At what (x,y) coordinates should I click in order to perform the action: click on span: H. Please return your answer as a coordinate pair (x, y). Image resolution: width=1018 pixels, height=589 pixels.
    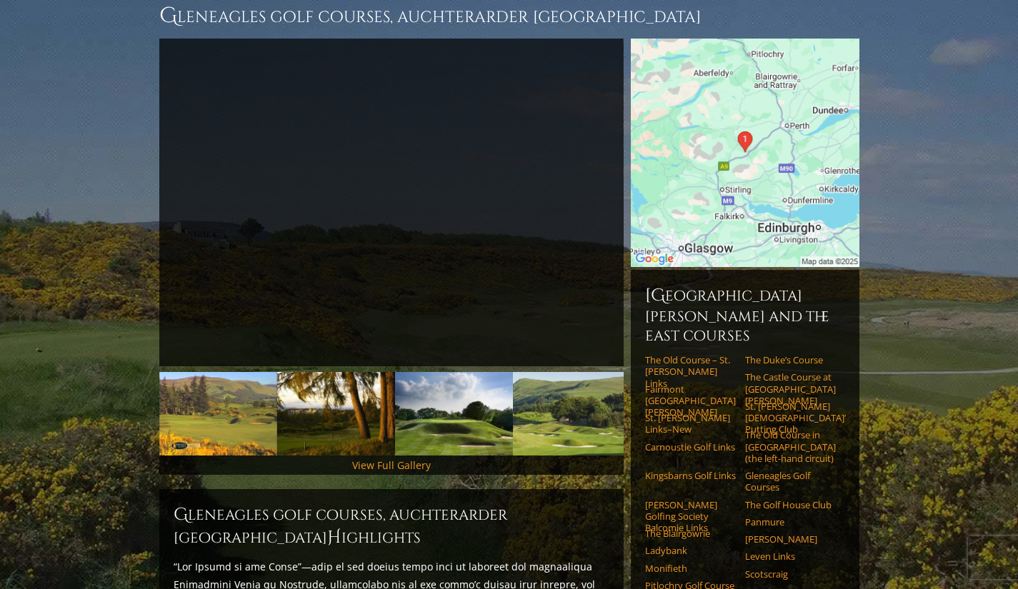
    Looking at the image, I should click on (334, 538).